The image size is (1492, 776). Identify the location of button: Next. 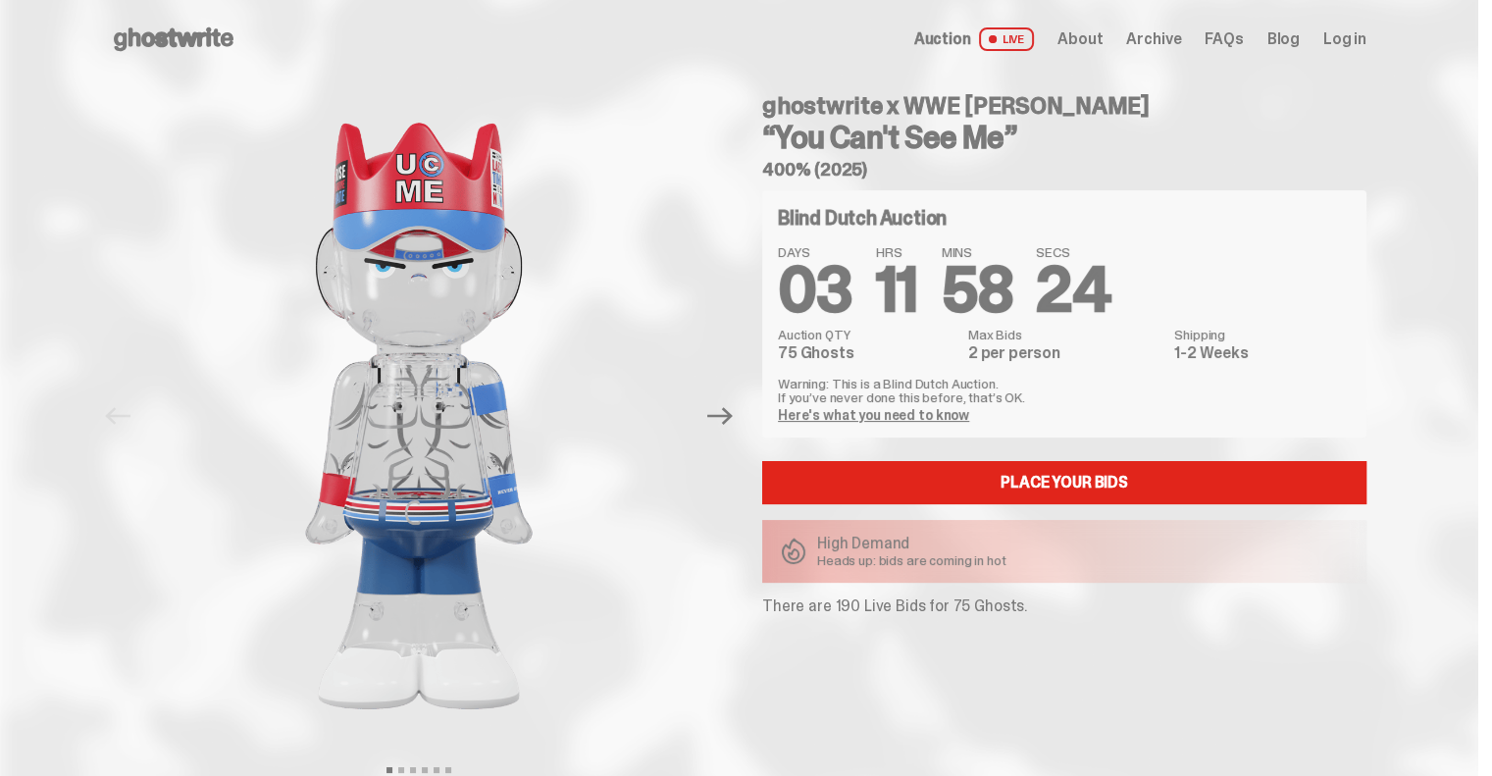
(720, 416).